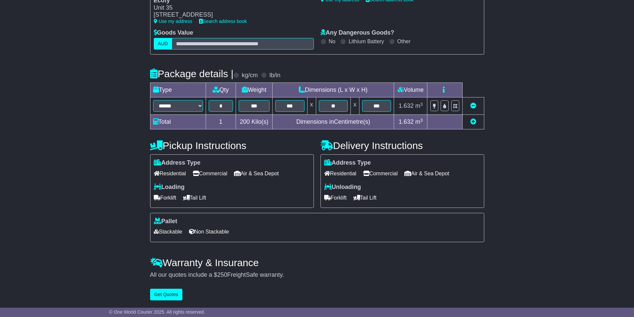 The image size is (634, 317). What do you see at coordinates (221, 90) in the screenshot?
I see `td: Qty` at bounding box center [221, 90].